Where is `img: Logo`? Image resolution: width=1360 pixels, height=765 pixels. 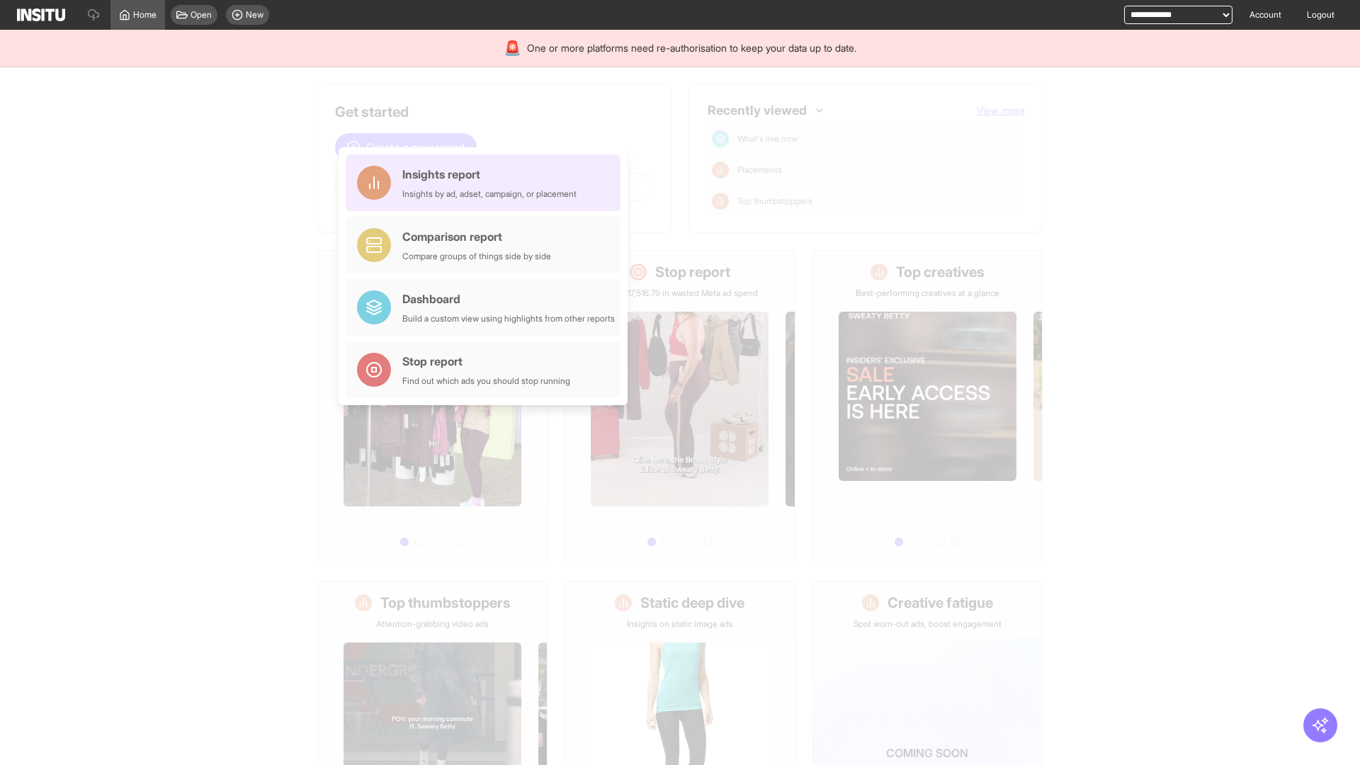 img: Logo is located at coordinates (41, 15).